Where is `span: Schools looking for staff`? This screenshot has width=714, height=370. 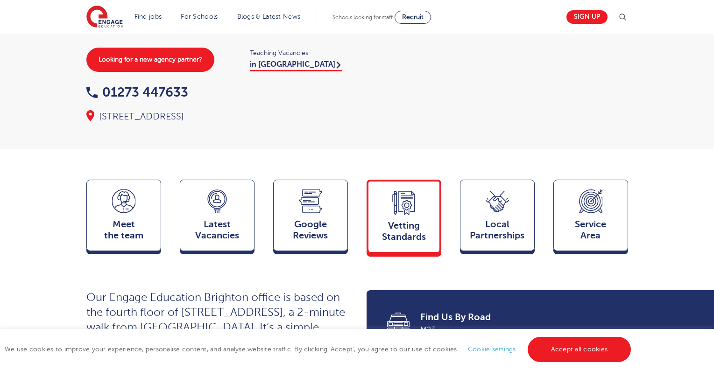 span: Schools looking for staff is located at coordinates (362, 17).